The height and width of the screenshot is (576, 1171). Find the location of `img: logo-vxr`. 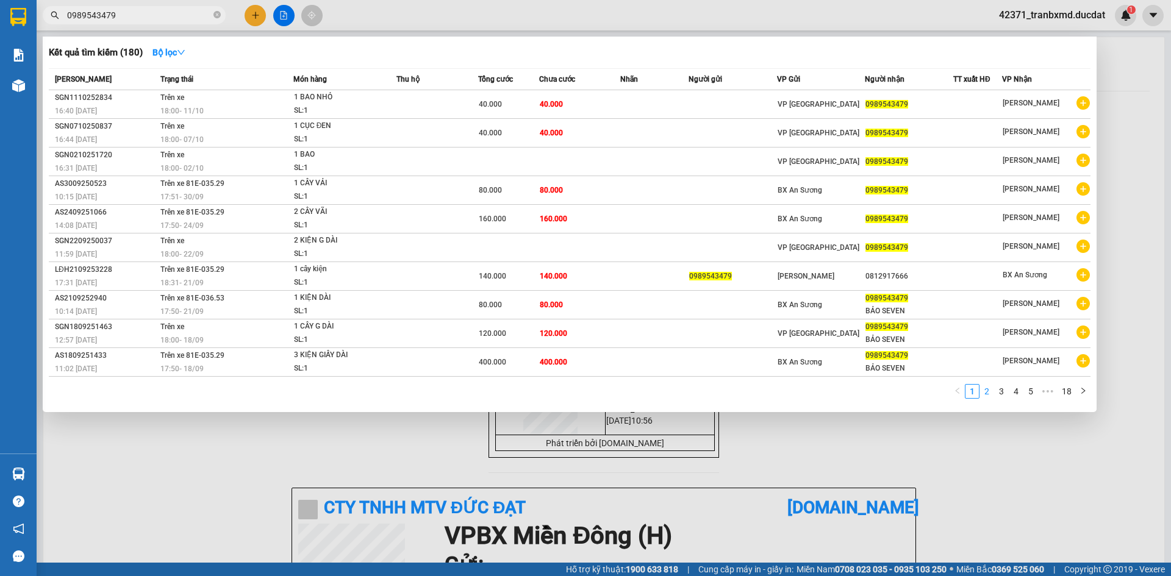

img: logo-vxr is located at coordinates (18, 17).